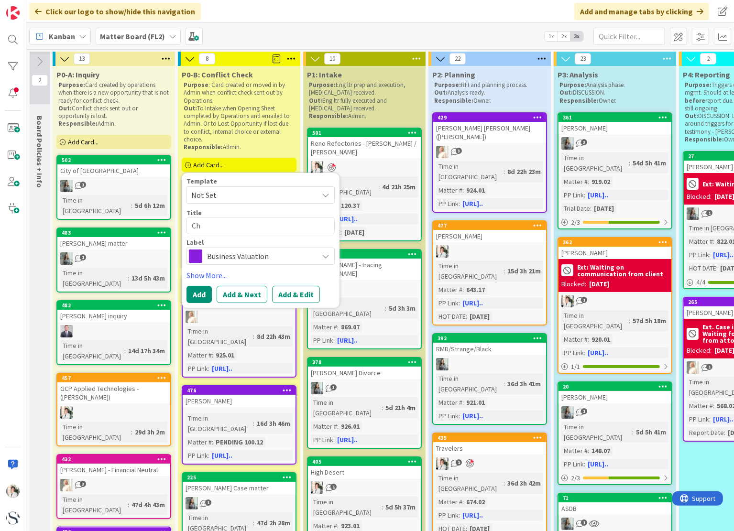 The height and width of the screenshot is (531, 734). Describe the element at coordinates (350, 206) in the screenshot. I see `div: 120.37` at that location.